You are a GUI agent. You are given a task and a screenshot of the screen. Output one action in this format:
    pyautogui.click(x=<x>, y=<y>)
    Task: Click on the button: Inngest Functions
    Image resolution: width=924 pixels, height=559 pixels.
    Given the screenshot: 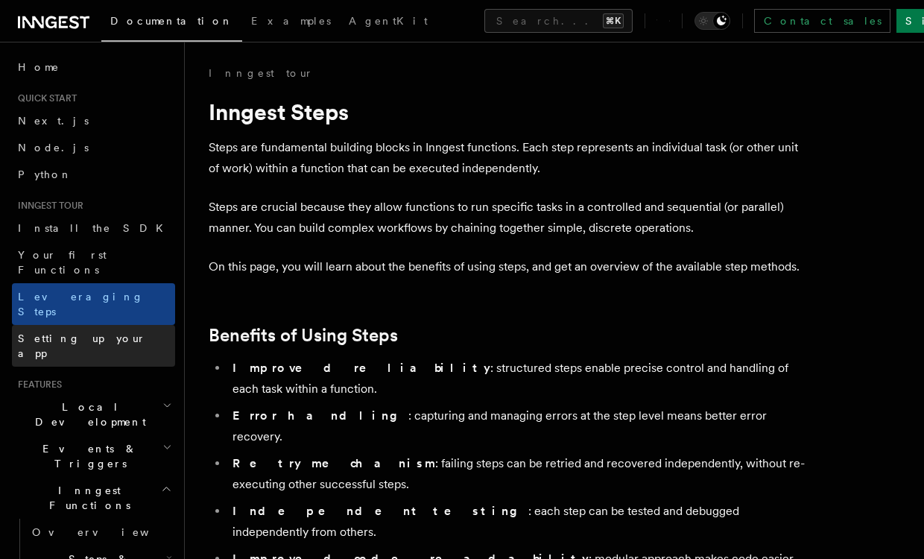 What is the action you would take?
    pyautogui.click(x=93, y=498)
    